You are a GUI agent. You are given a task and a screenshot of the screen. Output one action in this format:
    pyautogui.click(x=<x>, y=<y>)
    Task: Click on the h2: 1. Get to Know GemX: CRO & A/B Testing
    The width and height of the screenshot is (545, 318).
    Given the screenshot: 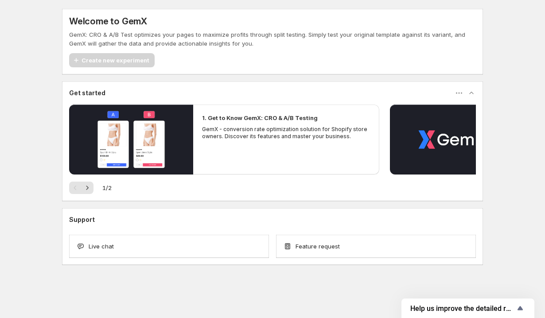 What is the action you would take?
    pyautogui.click(x=260, y=118)
    